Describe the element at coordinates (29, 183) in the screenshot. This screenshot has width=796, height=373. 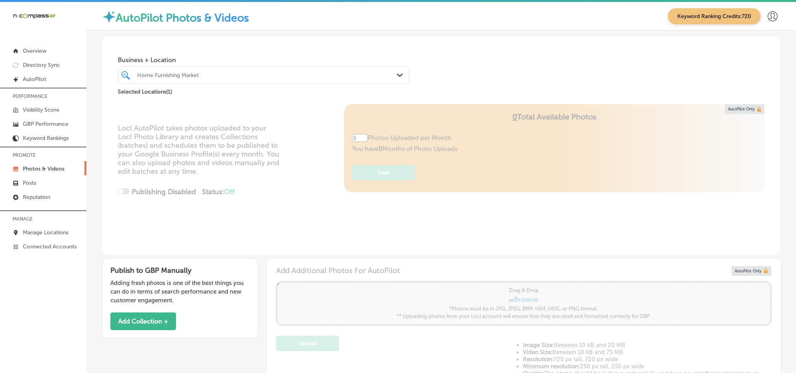
I see `p: Posts` at that location.